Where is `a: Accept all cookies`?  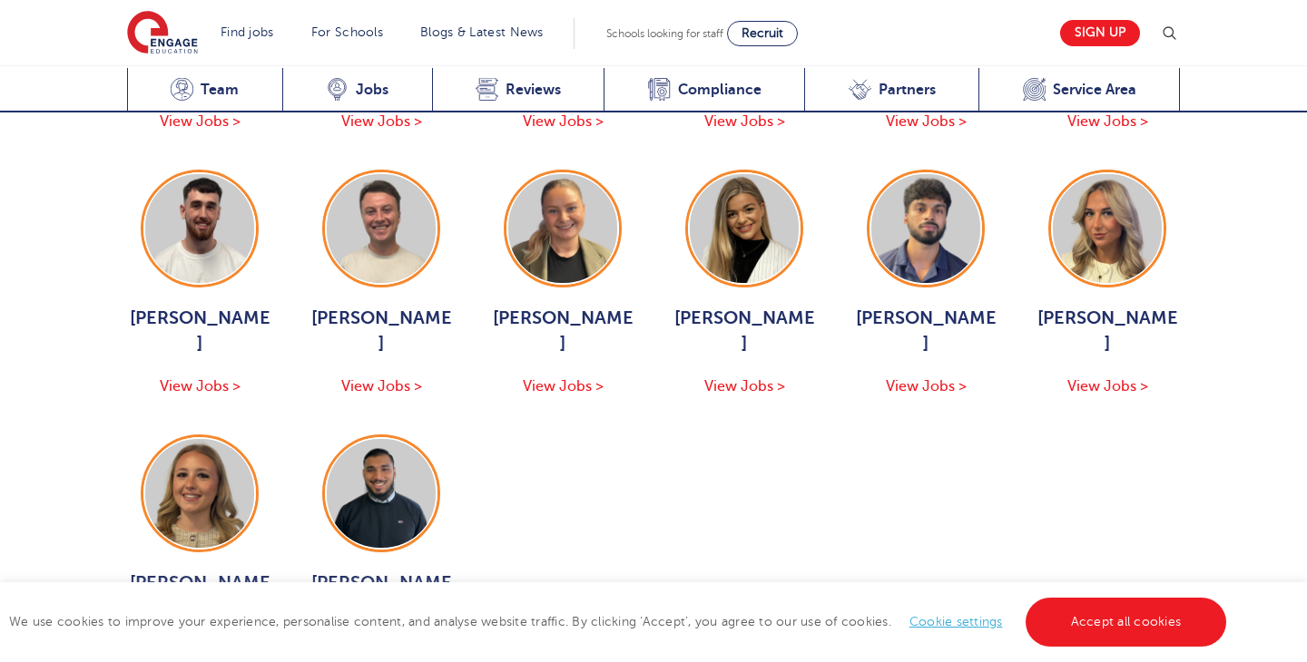 a: Accept all cookies is located at coordinates (1126, 622).